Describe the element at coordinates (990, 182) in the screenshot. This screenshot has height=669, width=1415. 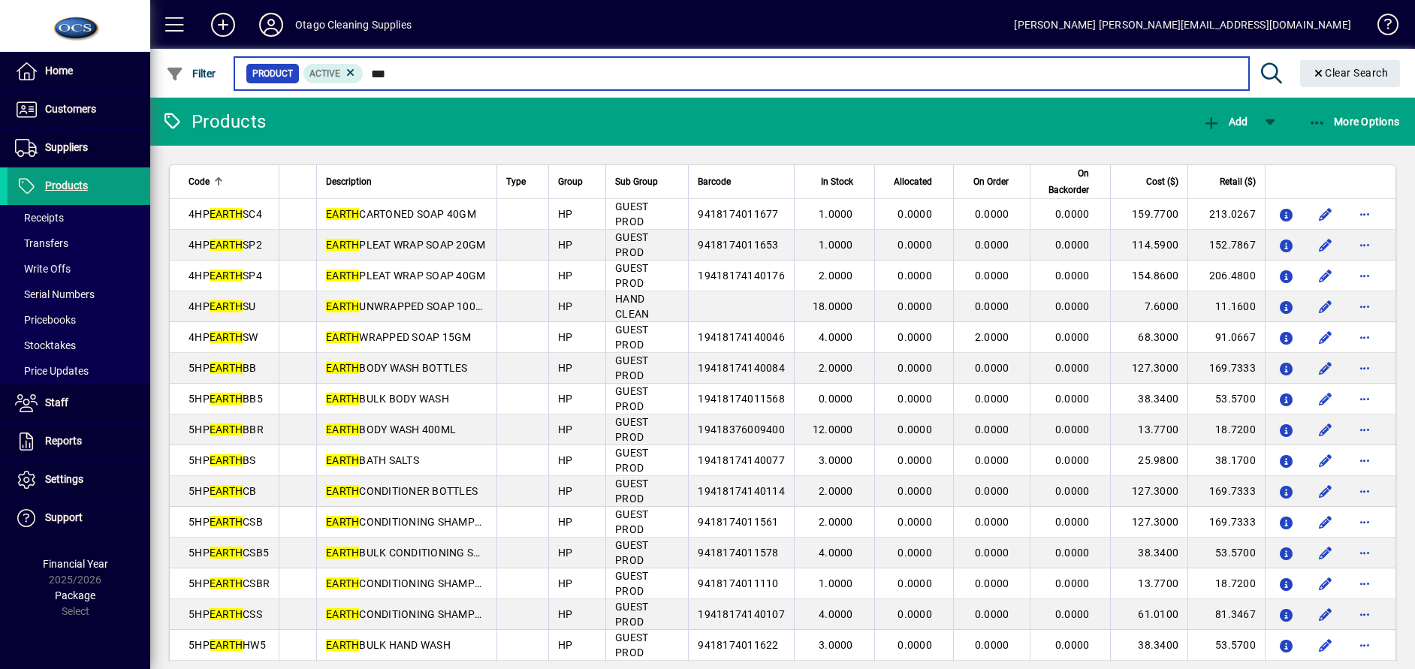
I see `span: On Order` at that location.